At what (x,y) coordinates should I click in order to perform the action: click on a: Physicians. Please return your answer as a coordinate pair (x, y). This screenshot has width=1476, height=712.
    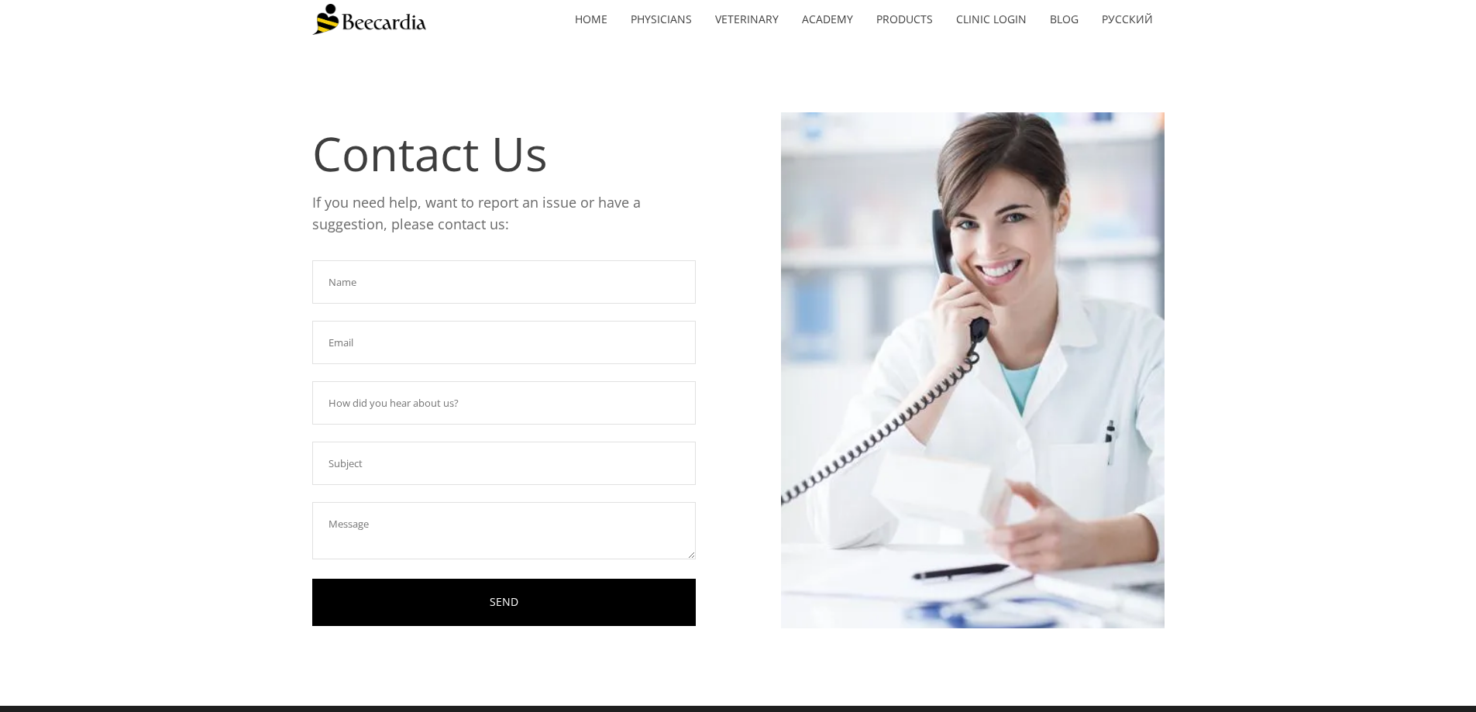
    Looking at the image, I should click on (661, 19).